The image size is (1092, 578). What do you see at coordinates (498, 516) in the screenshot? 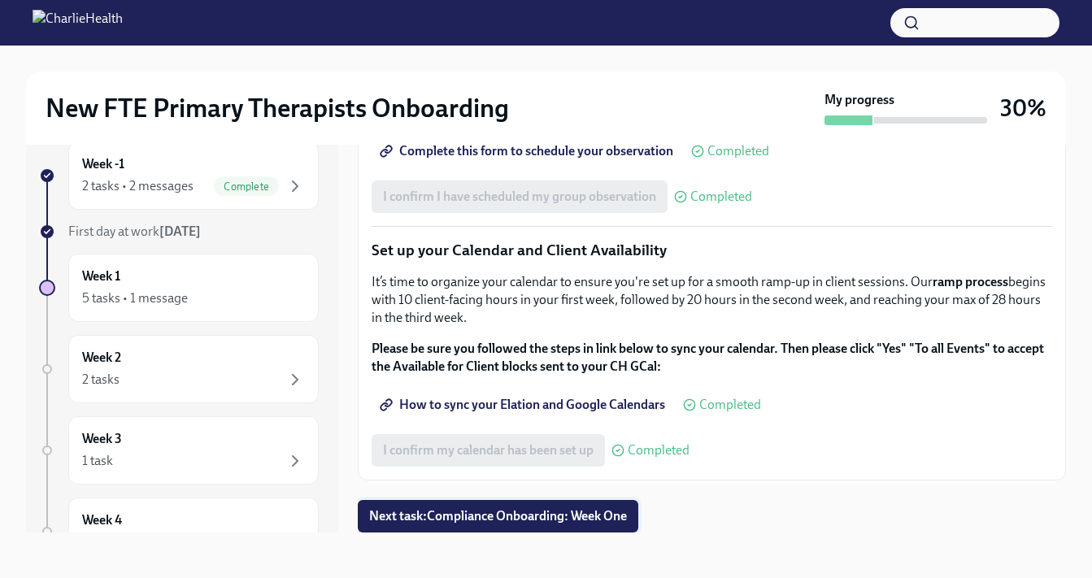
I see `button: Next task:Compliance Onboarding: Week One` at bounding box center [498, 516].